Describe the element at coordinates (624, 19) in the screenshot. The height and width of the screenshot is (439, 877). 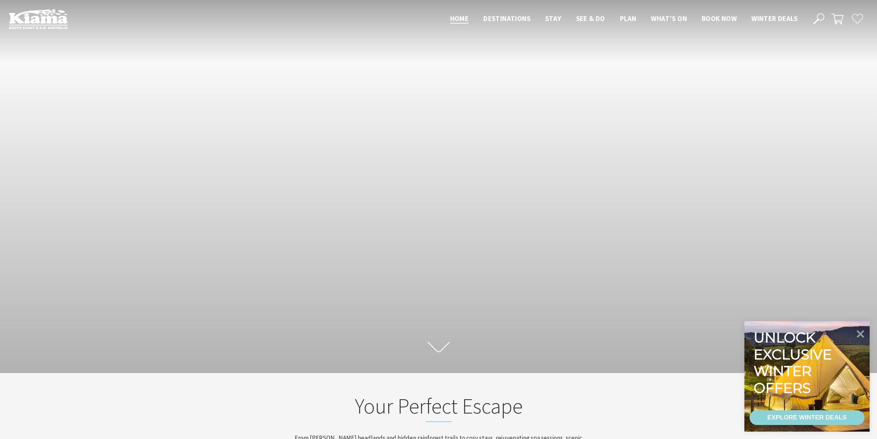
I see `nav: Main Menu` at that location.